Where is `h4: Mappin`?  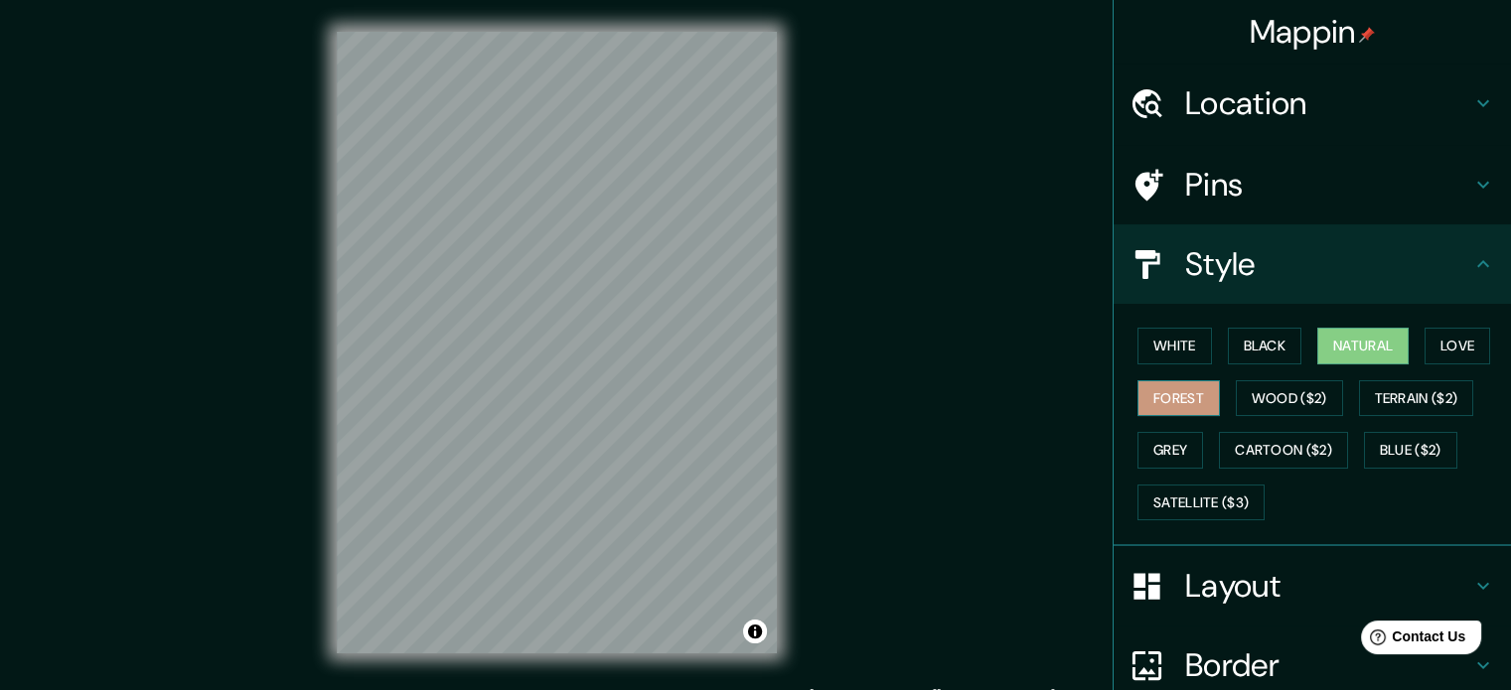 h4: Mappin is located at coordinates (1312, 32).